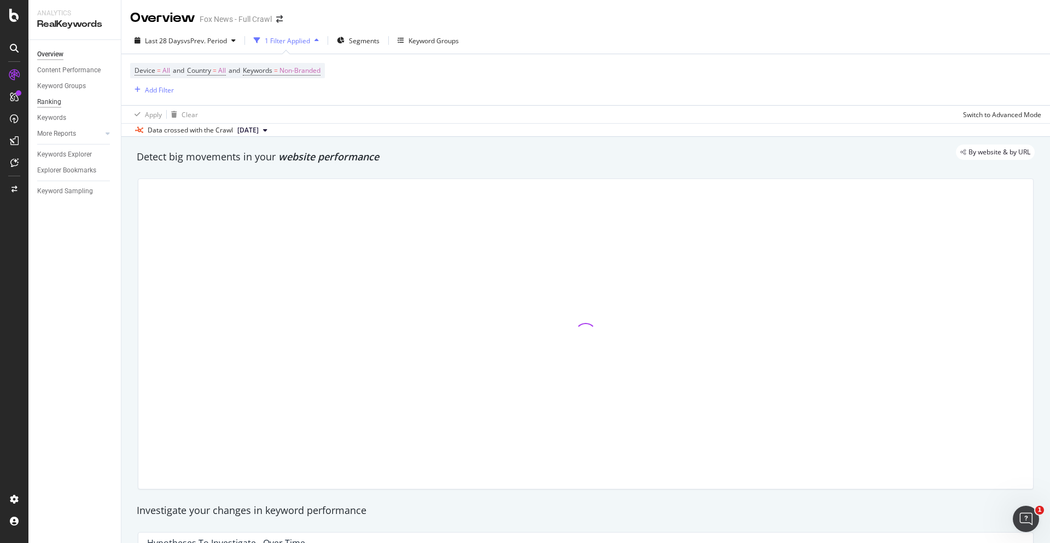 This screenshot has width=1050, height=543. I want to click on span: Segments, so click(364, 40).